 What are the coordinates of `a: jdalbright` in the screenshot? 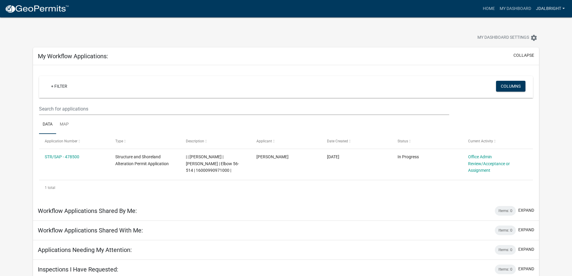 It's located at (550, 9).